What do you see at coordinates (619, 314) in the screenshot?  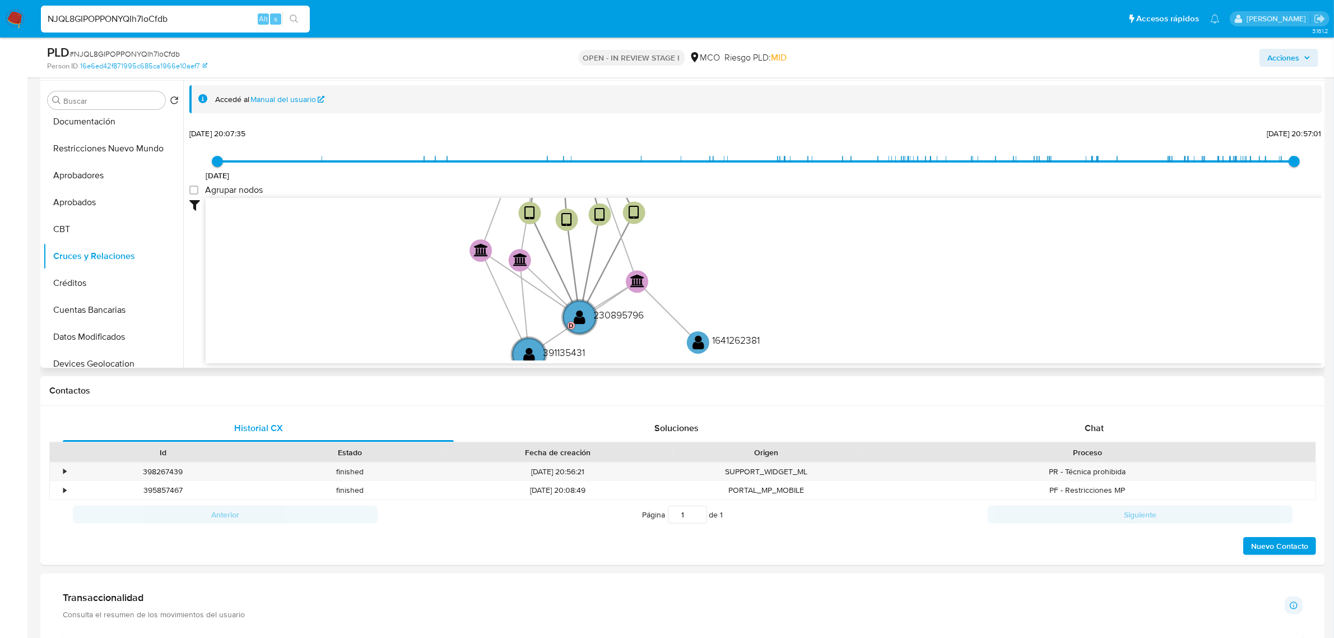 I see `text: 230895796` at bounding box center [619, 314].